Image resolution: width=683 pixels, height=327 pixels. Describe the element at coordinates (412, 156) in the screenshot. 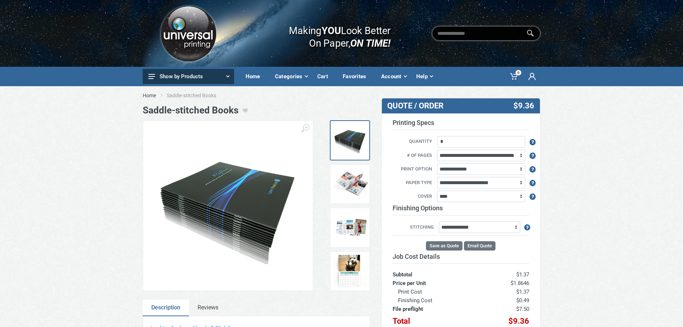

I see `label: # of Pages` at that location.